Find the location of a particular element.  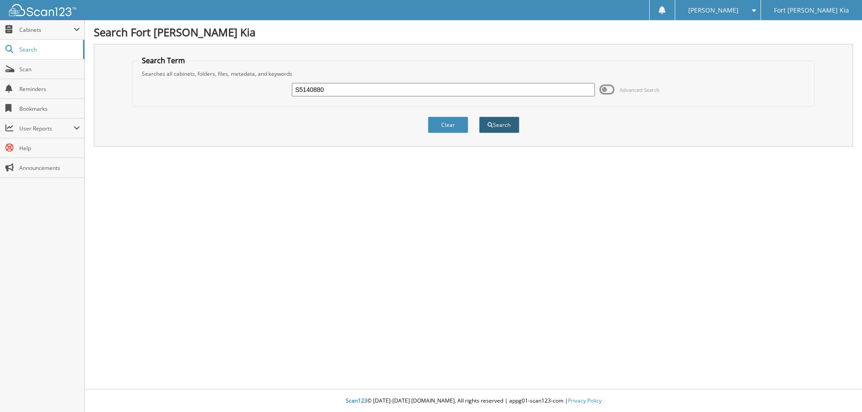

span: Cabinets is located at coordinates (46, 30).